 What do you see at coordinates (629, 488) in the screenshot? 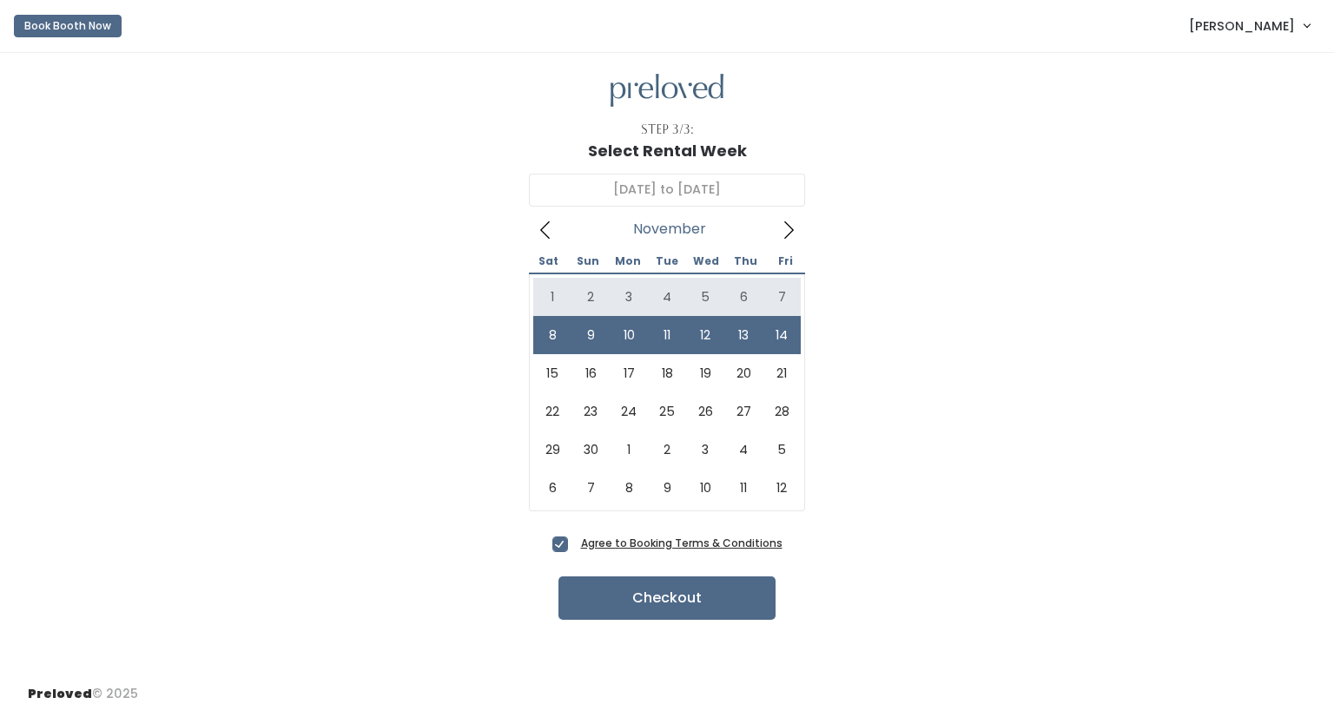
I see `span: December 8, 2025` at bounding box center [629, 488].